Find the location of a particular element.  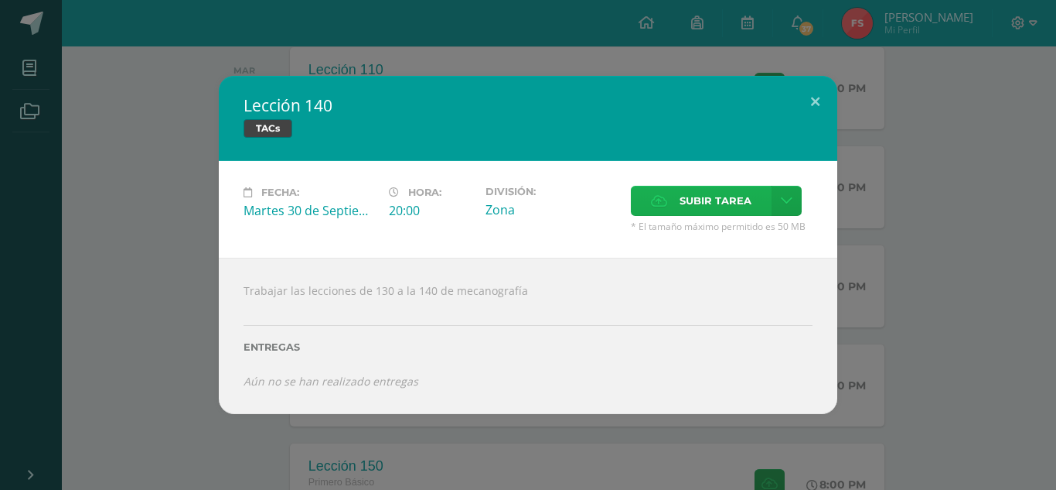

span: Fecha: is located at coordinates (280, 192).